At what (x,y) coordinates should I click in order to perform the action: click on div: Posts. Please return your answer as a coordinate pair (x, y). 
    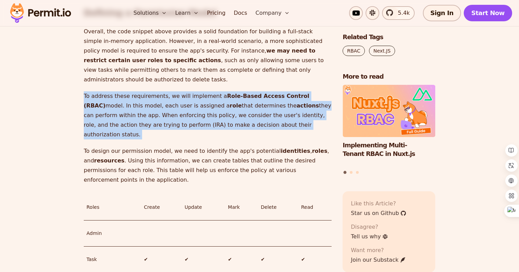
    Looking at the image, I should click on (389, 130).